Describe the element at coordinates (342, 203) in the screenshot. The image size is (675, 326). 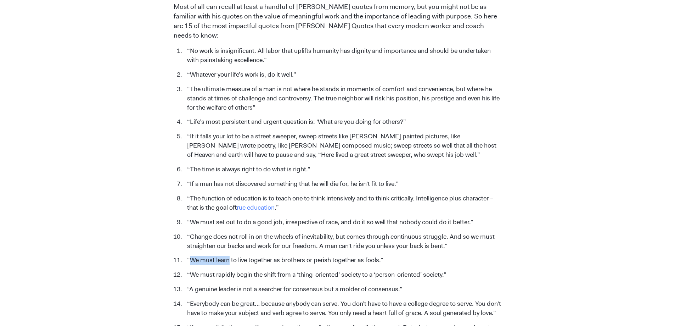
I see `li: “The function of education is to teach one to think intensively and to think critically. Intellig...` at that location.